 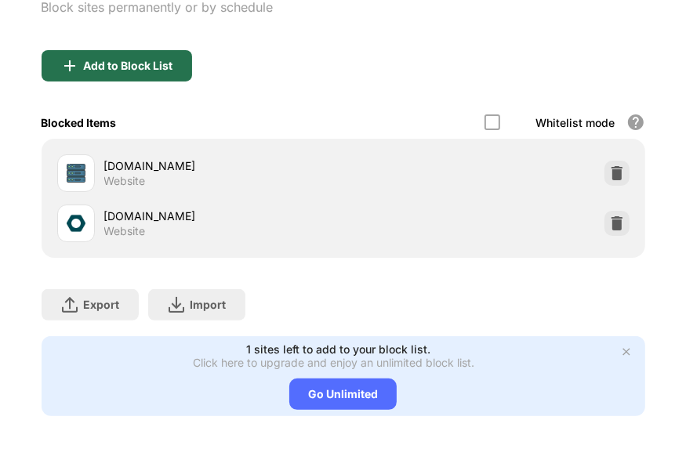 What do you see at coordinates (338, 349) in the screenshot?
I see `div: 1 sites left to add to your block list.` at bounding box center [338, 349].